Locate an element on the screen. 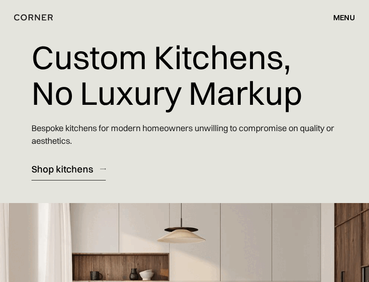 The width and height of the screenshot is (369, 282). a: home is located at coordinates (35, 17).